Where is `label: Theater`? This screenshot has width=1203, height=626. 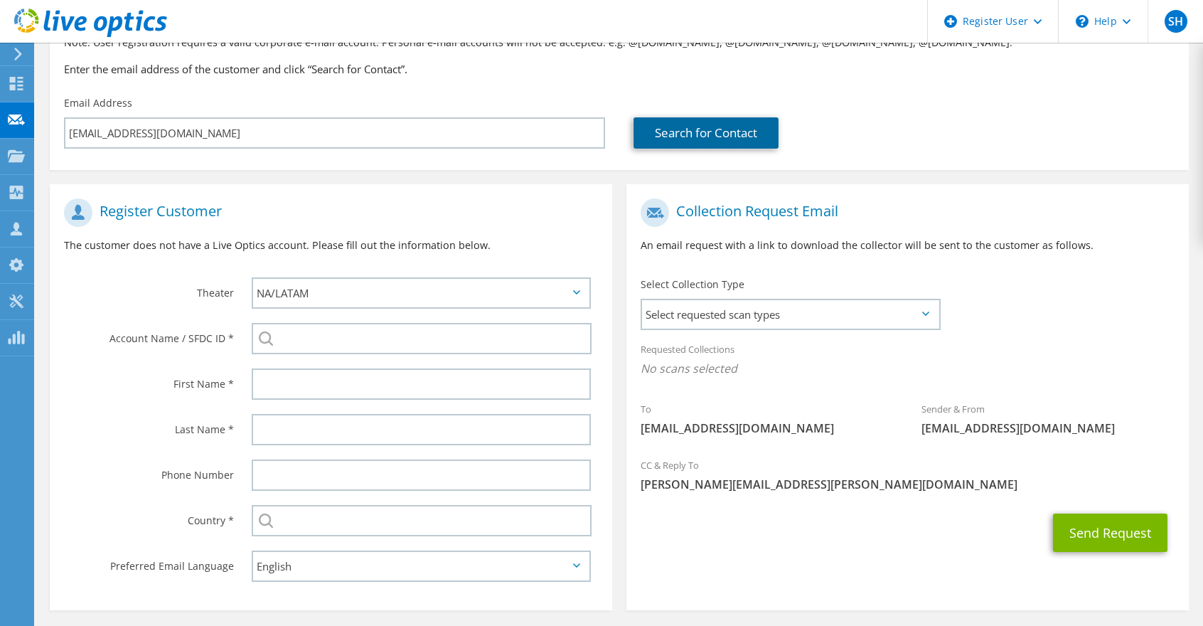
label: Theater is located at coordinates (149, 289).